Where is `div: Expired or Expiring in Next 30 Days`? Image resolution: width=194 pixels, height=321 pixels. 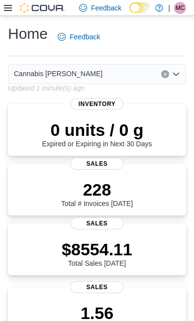
div: Expired or Expiring in Next 30 Days is located at coordinates (97, 134).